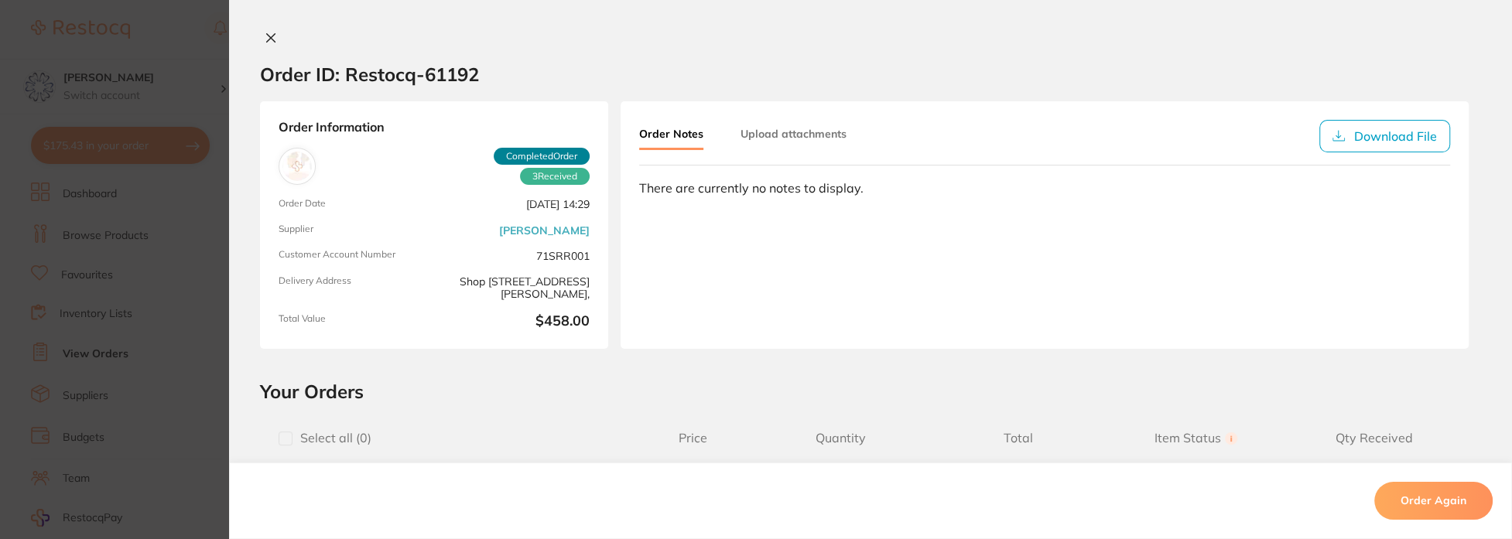 The image size is (1512, 539). Describe the element at coordinates (297, 166) in the screenshot. I see `img: Henry Schein Halas` at that location.